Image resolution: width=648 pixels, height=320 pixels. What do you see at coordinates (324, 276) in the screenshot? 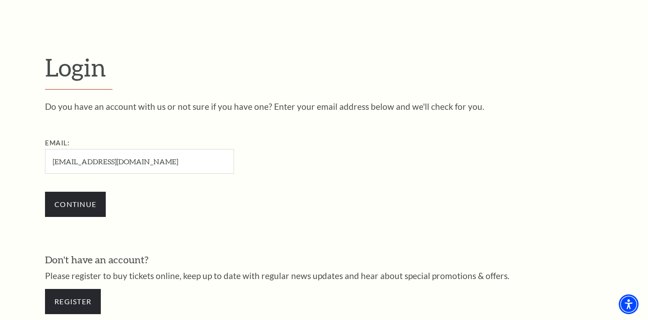
I see `p: Please register to buy tickets online, keep up to date with regular news updates and hear about s...` at bounding box center [324, 276].